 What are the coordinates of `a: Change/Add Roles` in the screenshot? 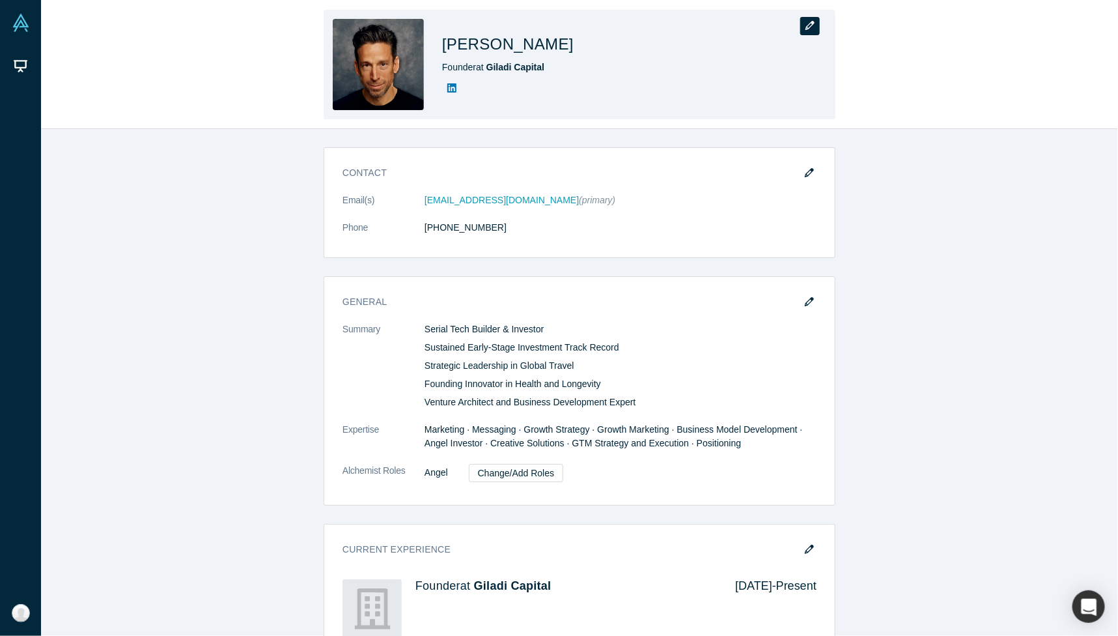 It's located at (516, 473).